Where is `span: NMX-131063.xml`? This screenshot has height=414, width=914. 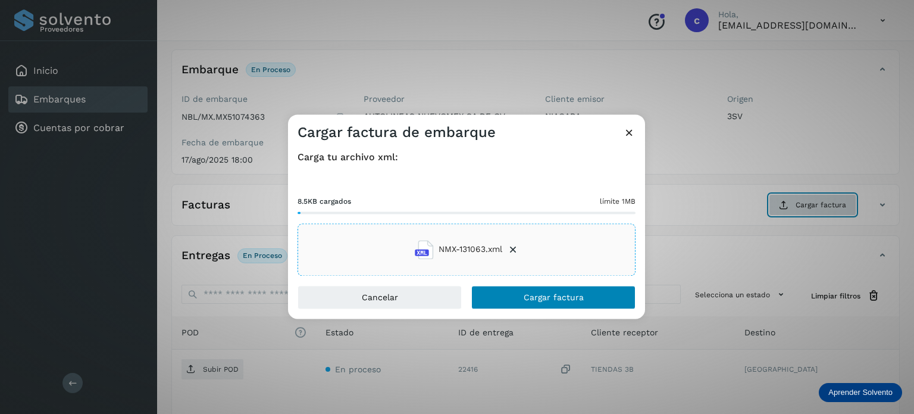 span: NMX-131063.xml is located at coordinates (470, 249).